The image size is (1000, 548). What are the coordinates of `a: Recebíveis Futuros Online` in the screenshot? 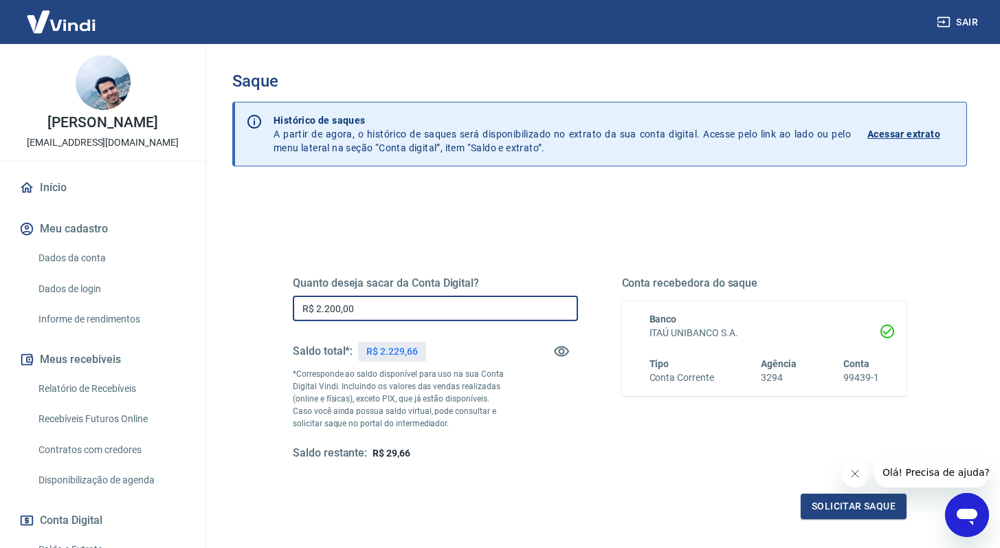 It's located at (111, 419).